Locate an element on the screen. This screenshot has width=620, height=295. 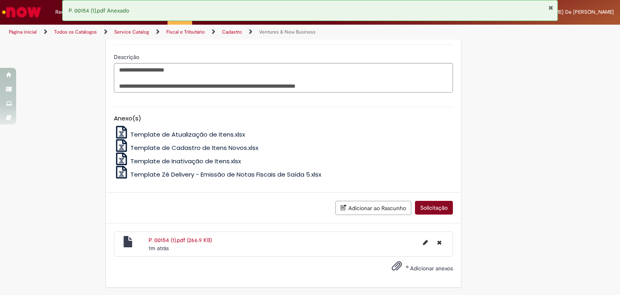
a: Template de Inativação de Itens.xlsx is located at coordinates (178, 161).